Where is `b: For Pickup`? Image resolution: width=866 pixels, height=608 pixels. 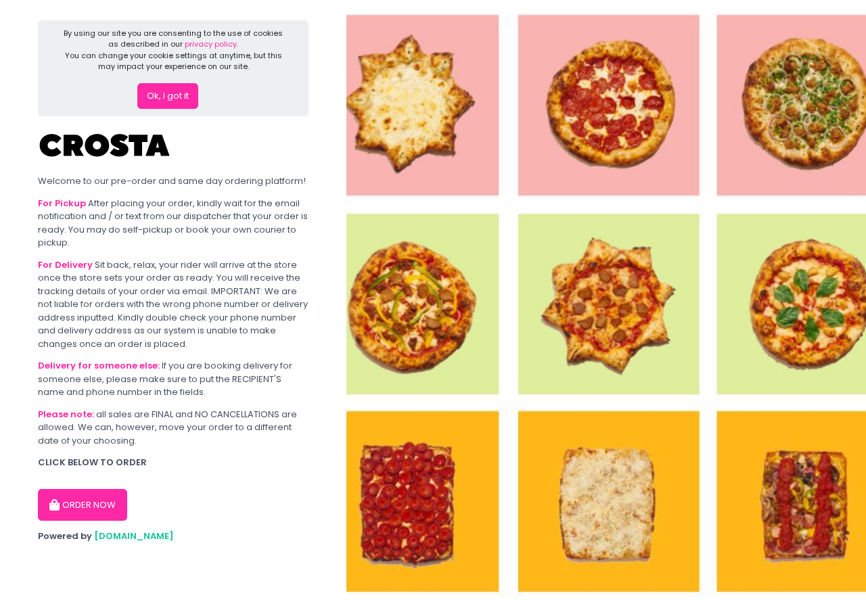 b: For Pickup is located at coordinates (62, 203).